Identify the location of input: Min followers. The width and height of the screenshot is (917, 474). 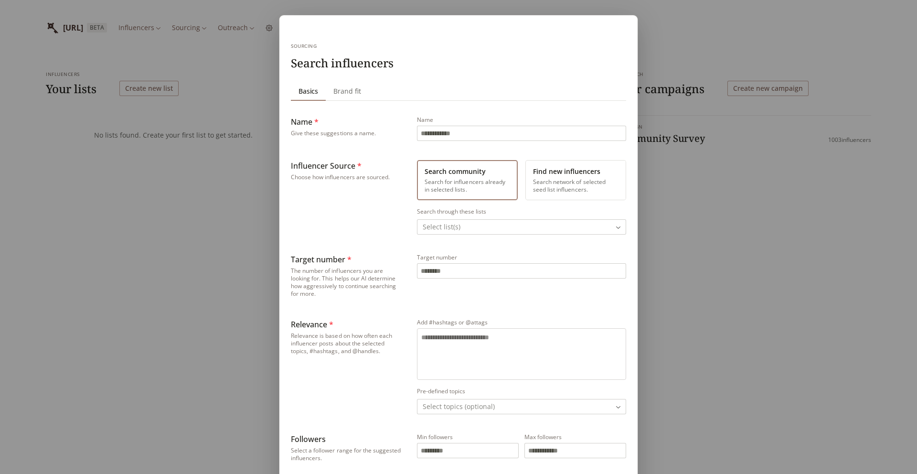
(468, 450).